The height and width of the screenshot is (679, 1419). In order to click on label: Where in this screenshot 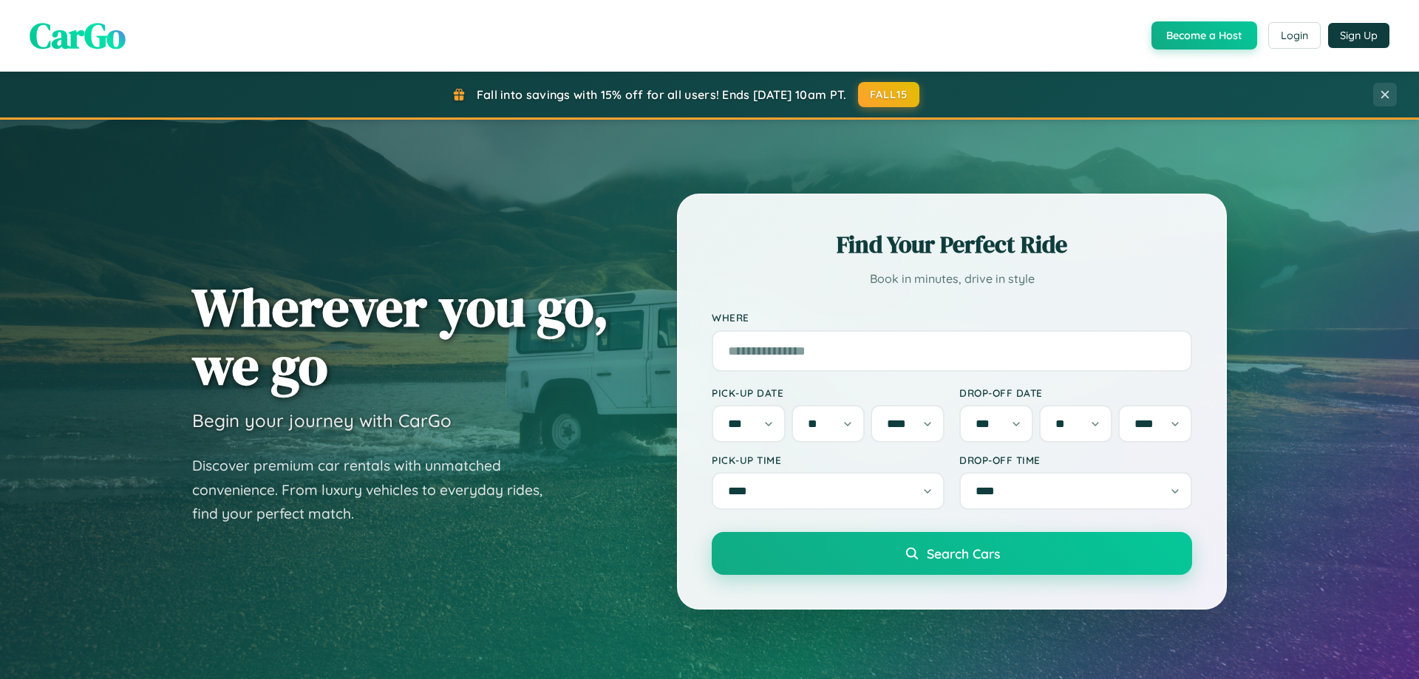, I will do `click(952, 318)`.